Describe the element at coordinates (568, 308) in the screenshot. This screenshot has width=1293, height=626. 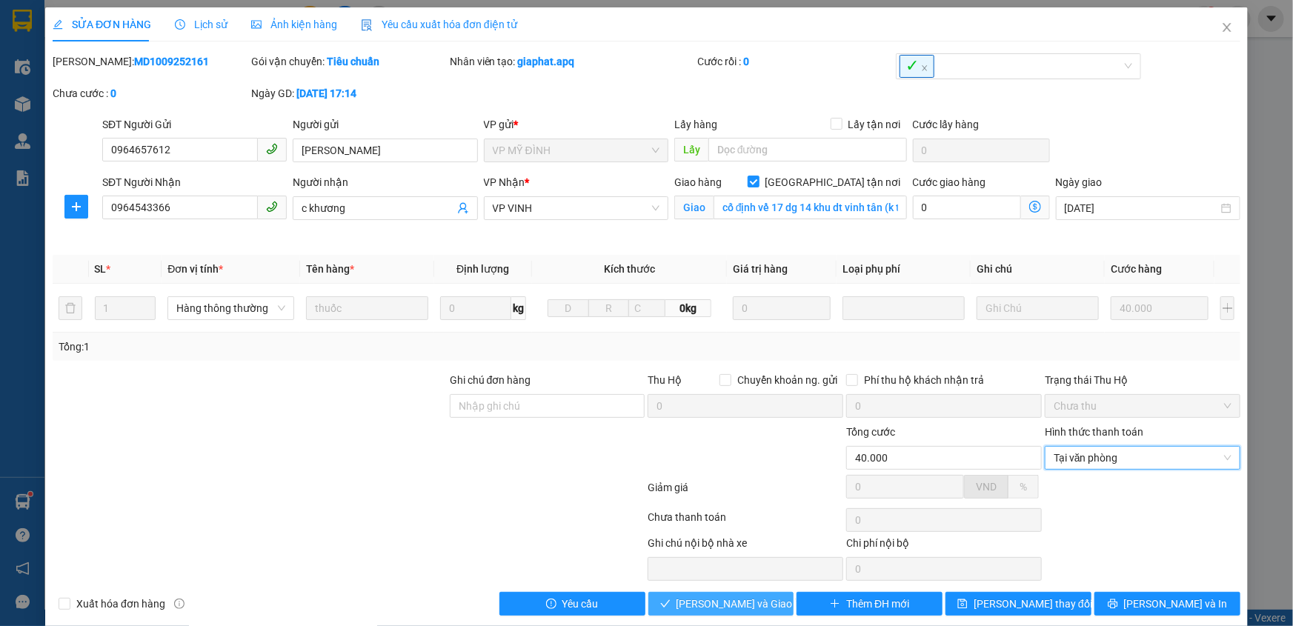
I see `input: D` at that location.